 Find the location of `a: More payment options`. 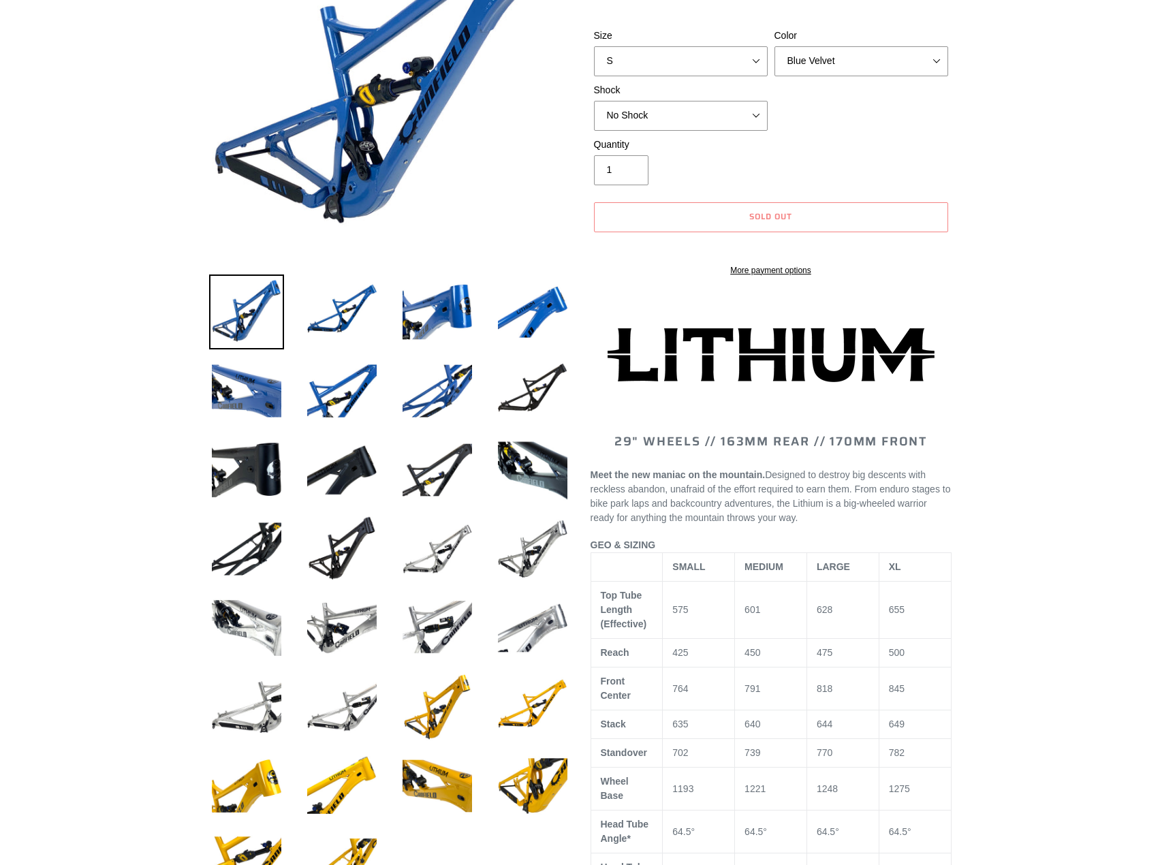

a: More payment options is located at coordinates (771, 270).